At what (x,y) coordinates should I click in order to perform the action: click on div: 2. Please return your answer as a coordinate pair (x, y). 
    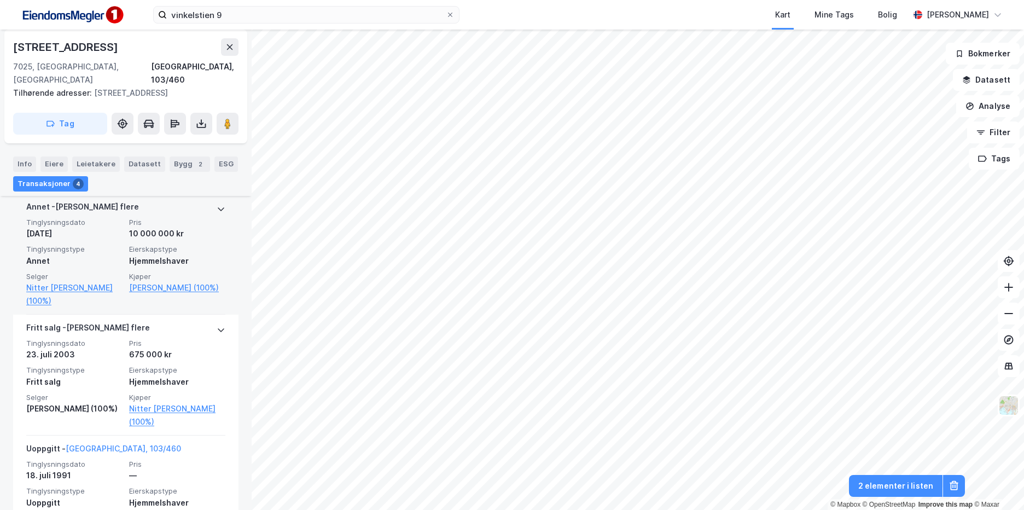
    Looking at the image, I should click on (200, 164).